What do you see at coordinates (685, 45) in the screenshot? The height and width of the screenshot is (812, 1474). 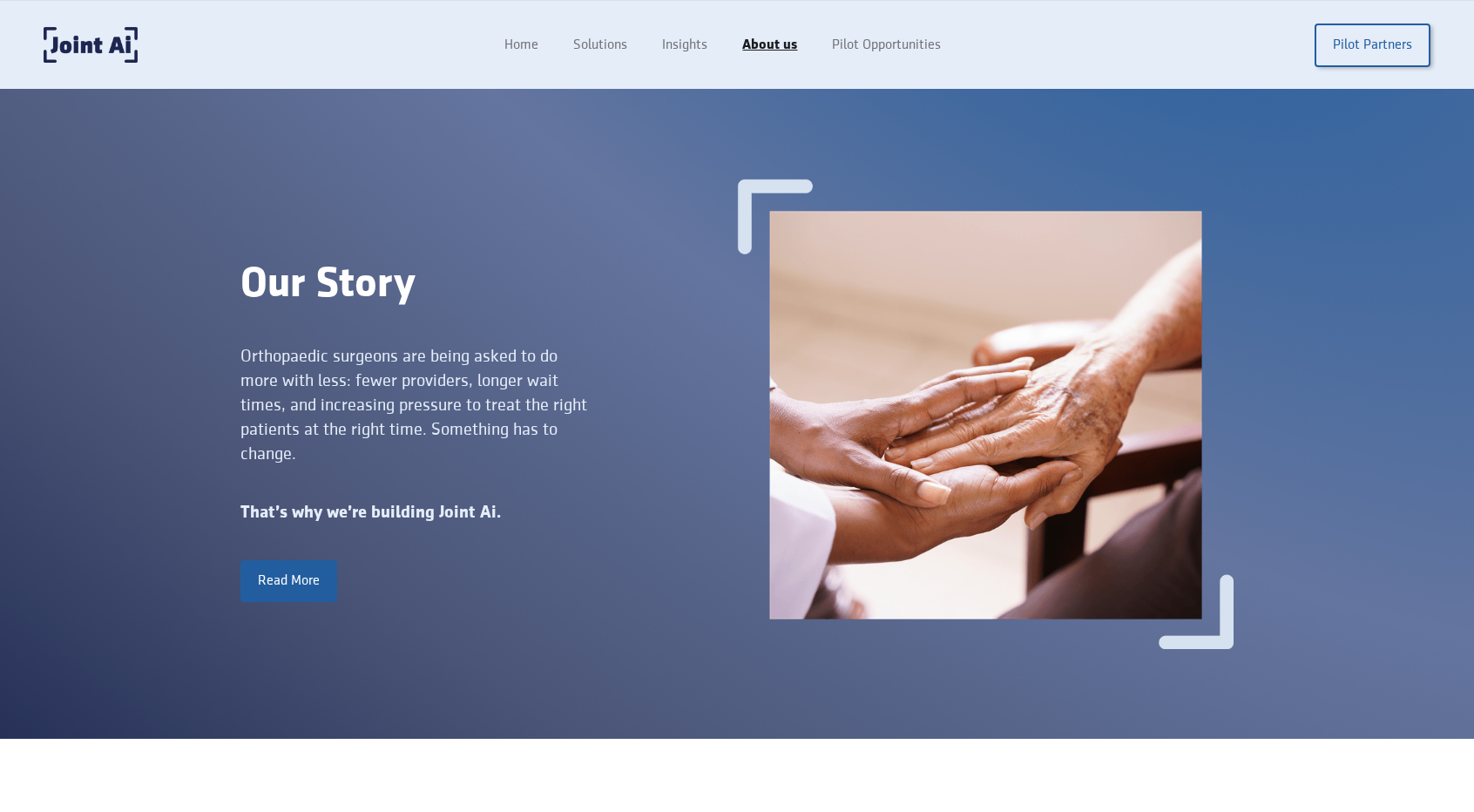 I see `a: Insights` at bounding box center [685, 45].